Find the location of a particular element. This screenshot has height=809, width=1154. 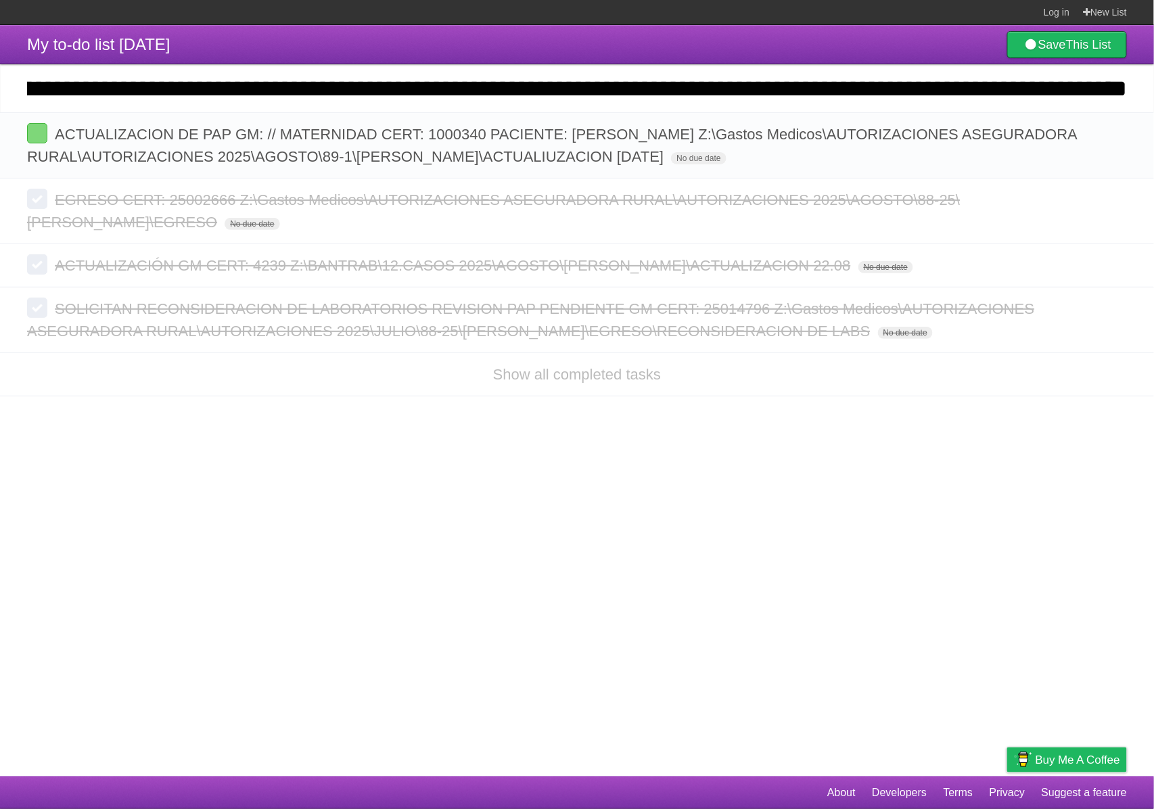

a: Buy me a coffee is located at coordinates (1067, 760).